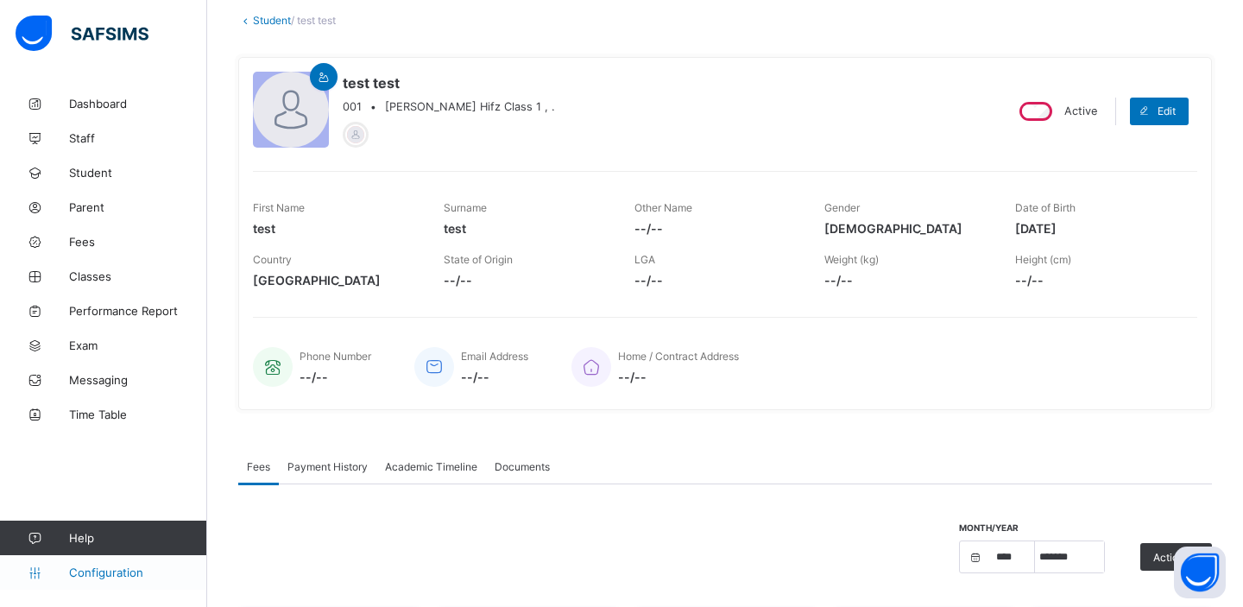 The height and width of the screenshot is (607, 1243). What do you see at coordinates (663, 207) in the screenshot?
I see `span: Other Name` at bounding box center [663, 207].